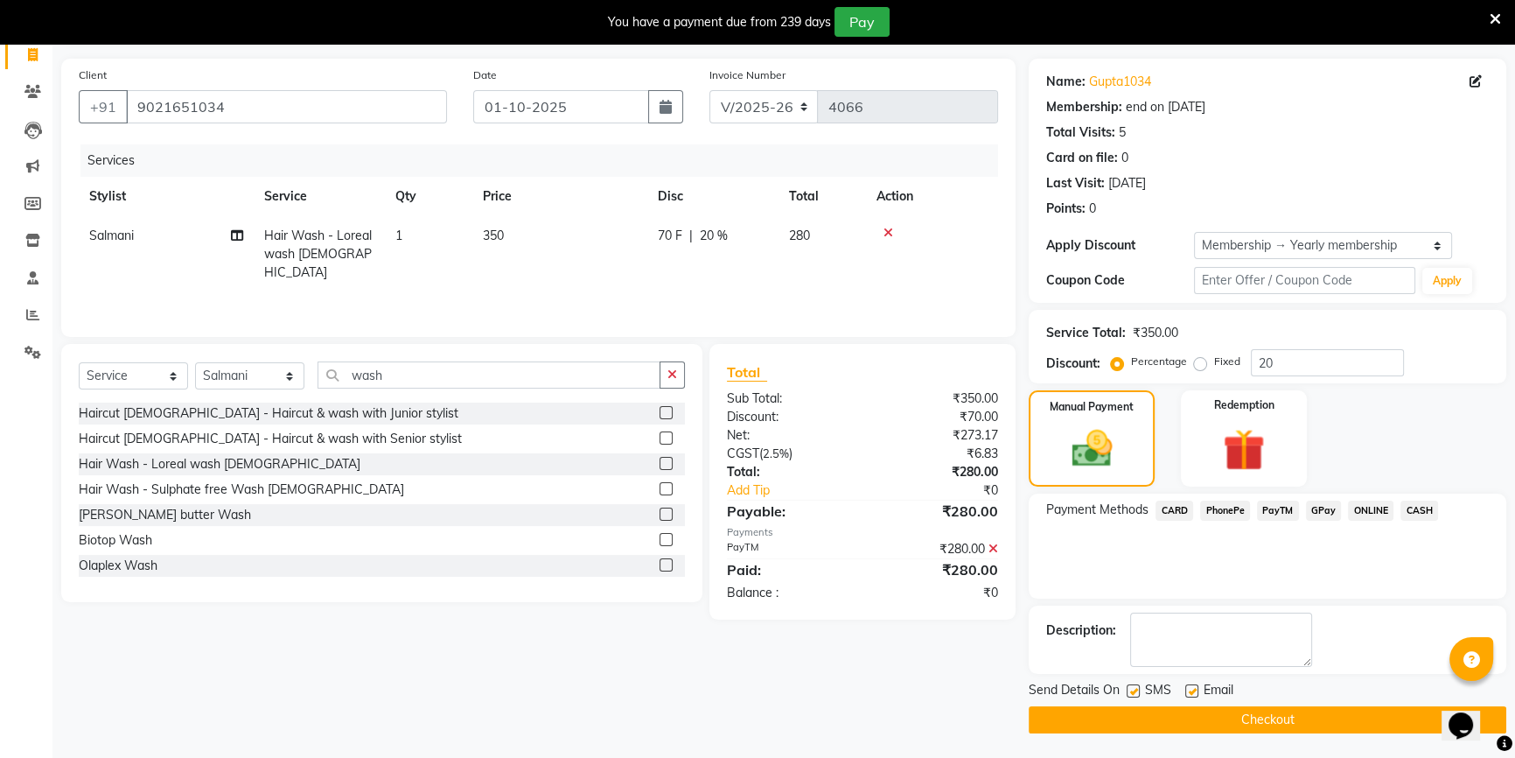 This screenshot has height=758, width=1515. What do you see at coordinates (1225, 510) in the screenshot?
I see `span: PhonePe` at bounding box center [1225, 510].